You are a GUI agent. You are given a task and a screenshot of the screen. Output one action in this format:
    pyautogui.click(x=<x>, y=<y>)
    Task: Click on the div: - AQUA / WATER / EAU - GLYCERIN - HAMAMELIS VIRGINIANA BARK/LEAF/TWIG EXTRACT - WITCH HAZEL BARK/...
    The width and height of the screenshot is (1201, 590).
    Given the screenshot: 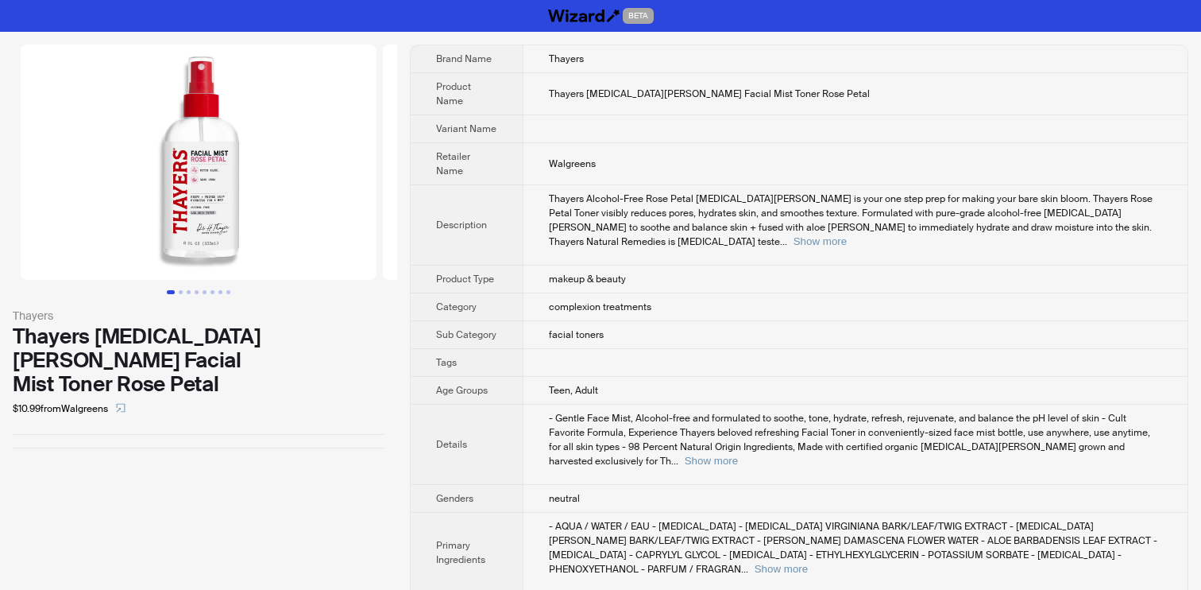 What is the action you would take?
    pyautogui.click(x=856, y=547)
    